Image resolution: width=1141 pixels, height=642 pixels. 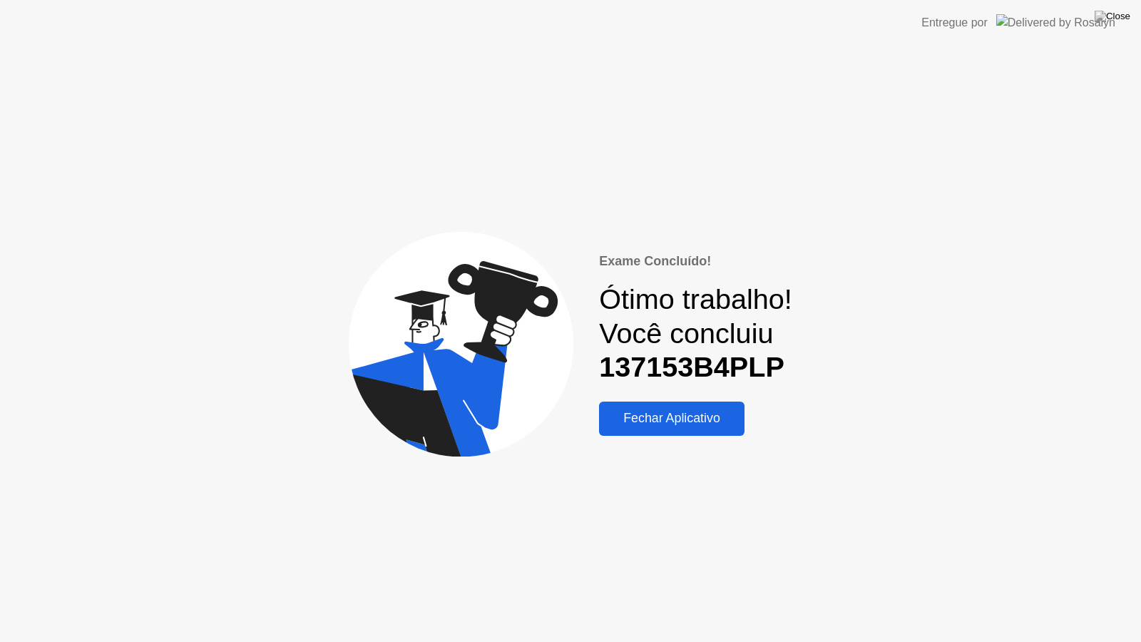 I want to click on b: 137153B4PLP, so click(x=692, y=366).